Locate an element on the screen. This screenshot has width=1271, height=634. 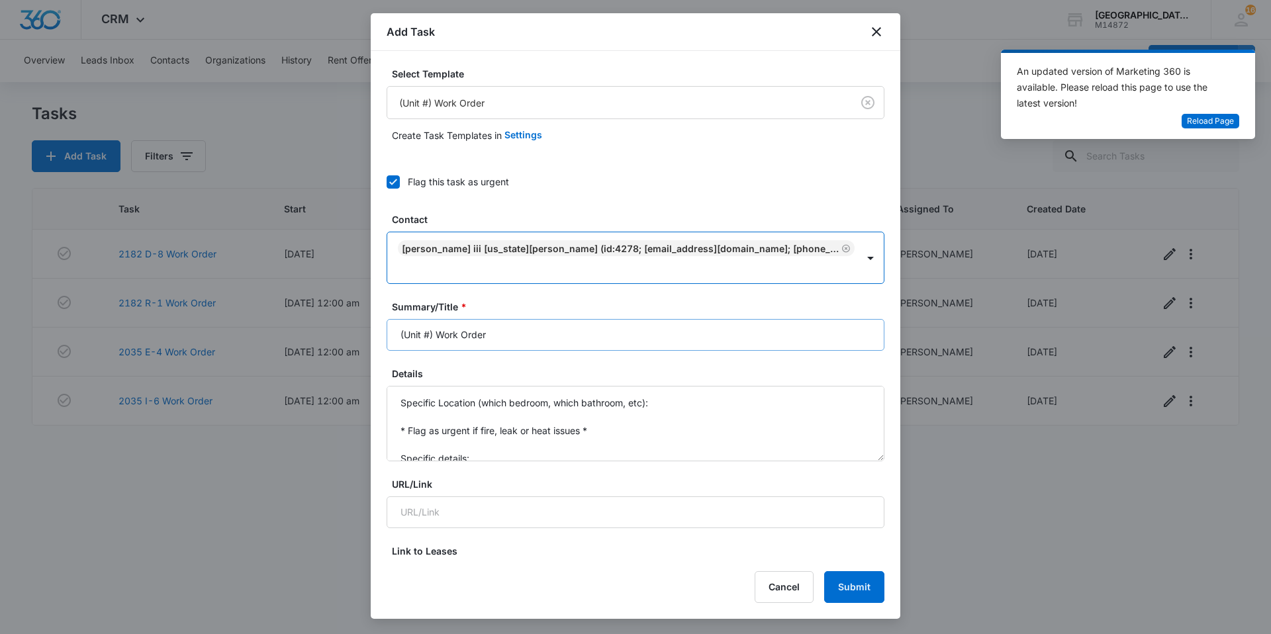
button: close is located at coordinates (876, 32).